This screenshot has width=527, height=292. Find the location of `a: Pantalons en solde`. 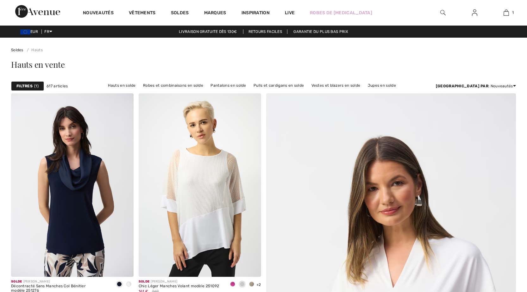

a: Pantalons en solde is located at coordinates (228, 85).